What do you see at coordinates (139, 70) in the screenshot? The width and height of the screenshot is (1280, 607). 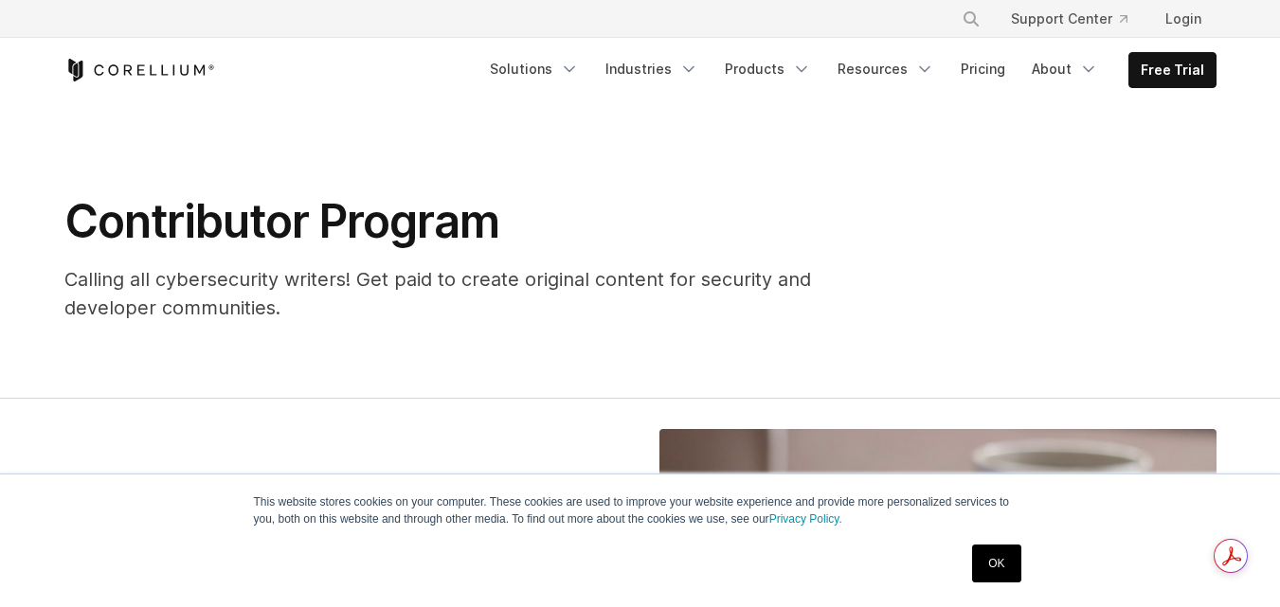 I see `a: Corellium Home` at bounding box center [139, 70].